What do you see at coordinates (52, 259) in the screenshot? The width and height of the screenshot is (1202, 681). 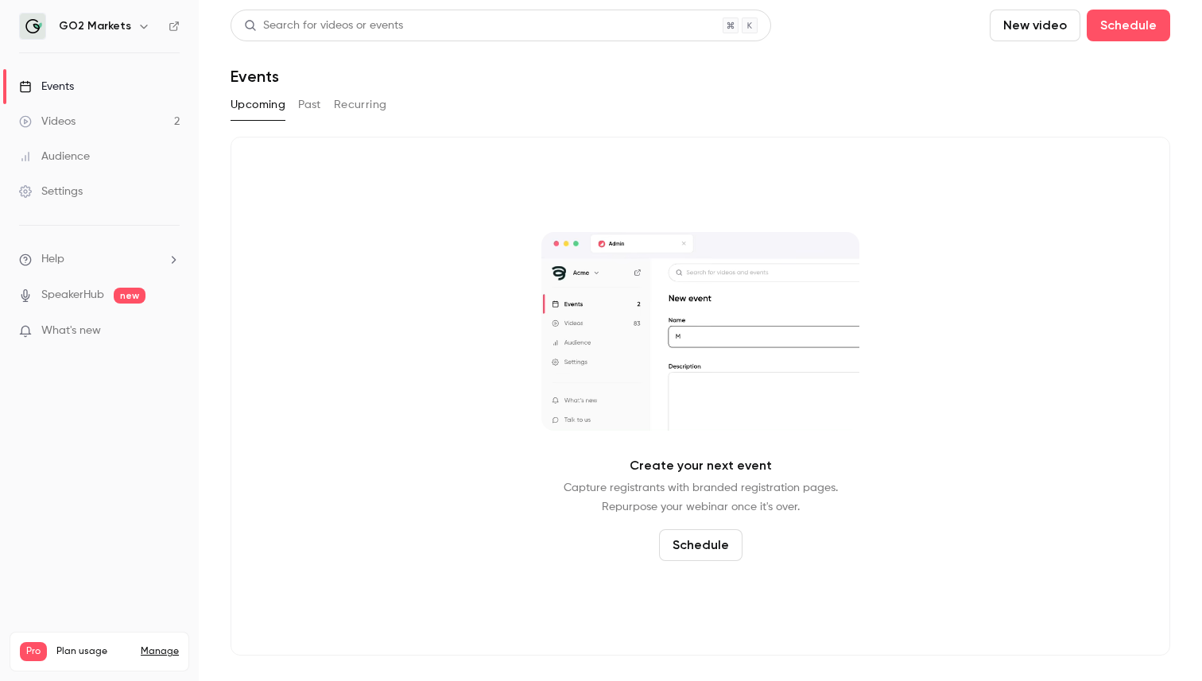 I see `span: Help` at bounding box center [52, 259].